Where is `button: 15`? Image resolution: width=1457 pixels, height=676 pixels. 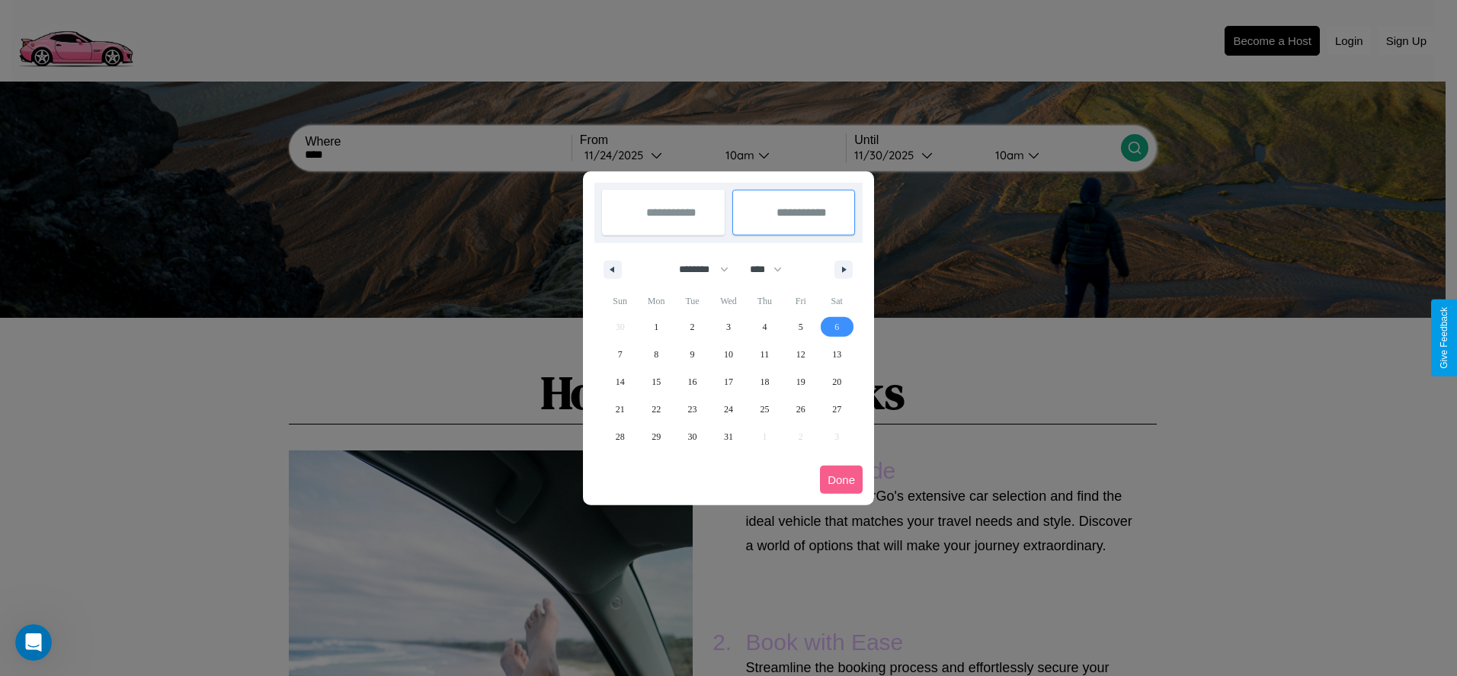
button: 15 is located at coordinates (655, 382).